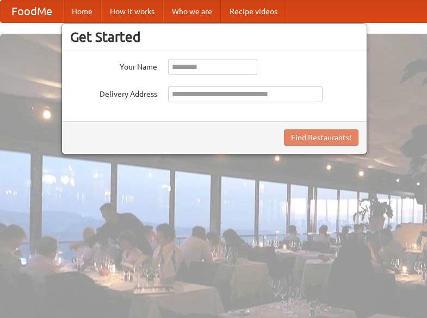  Describe the element at coordinates (254, 11) in the screenshot. I see `a: Recipe videos` at that location.